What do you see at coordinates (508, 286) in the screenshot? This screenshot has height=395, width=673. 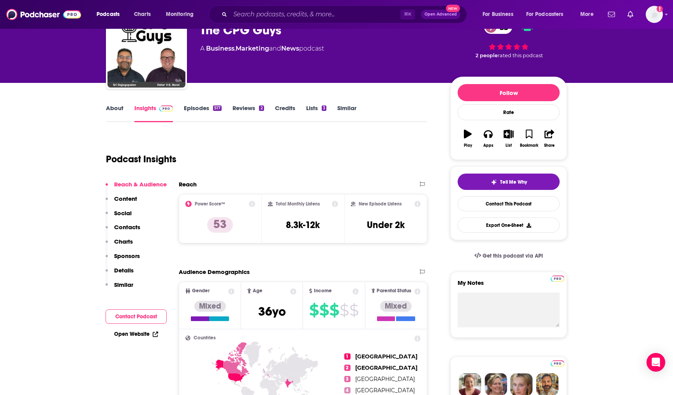 I see `label: My Notes` at bounding box center [508, 286].